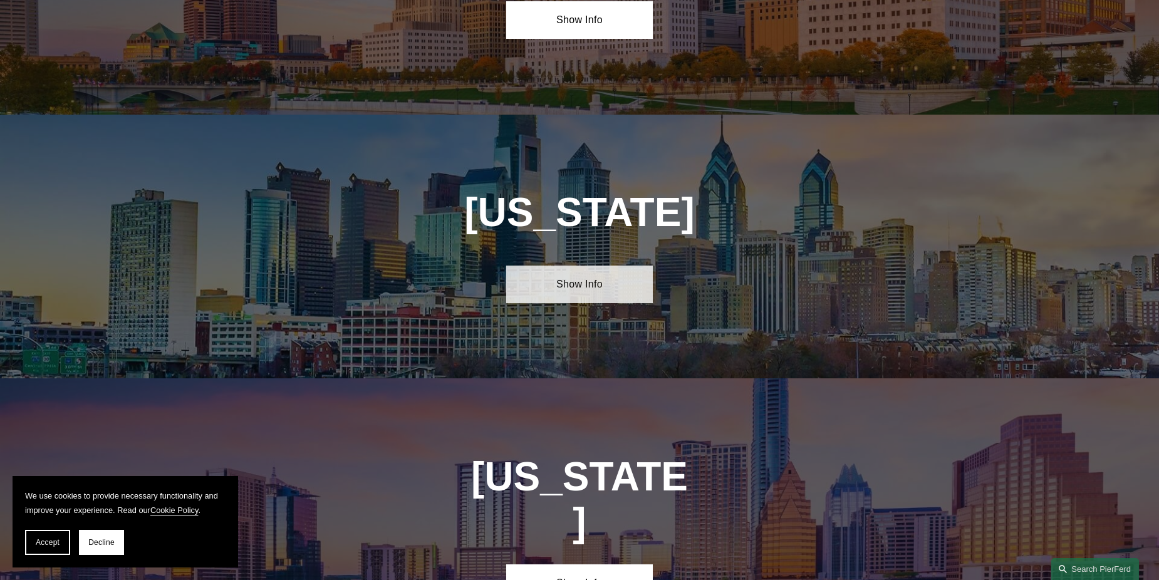  Describe the element at coordinates (48, 543) in the screenshot. I see `span: Accept` at that location.